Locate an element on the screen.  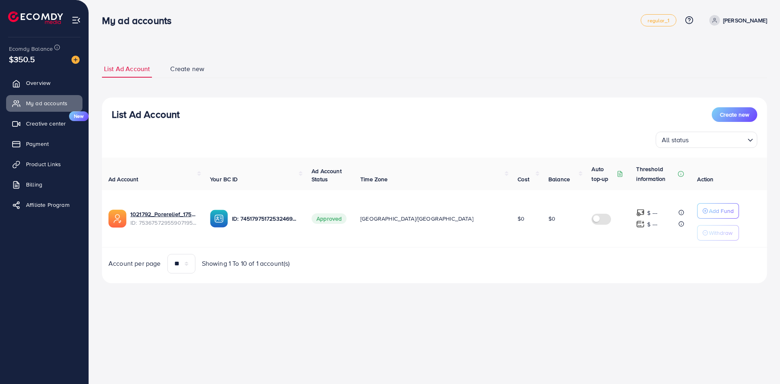
span: Ad Account Status is located at coordinates (327, 175).